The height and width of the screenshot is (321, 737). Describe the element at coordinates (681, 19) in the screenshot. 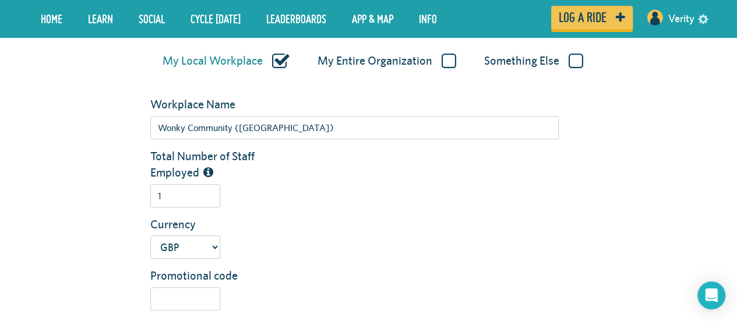

I see `a: Verity` at that location.